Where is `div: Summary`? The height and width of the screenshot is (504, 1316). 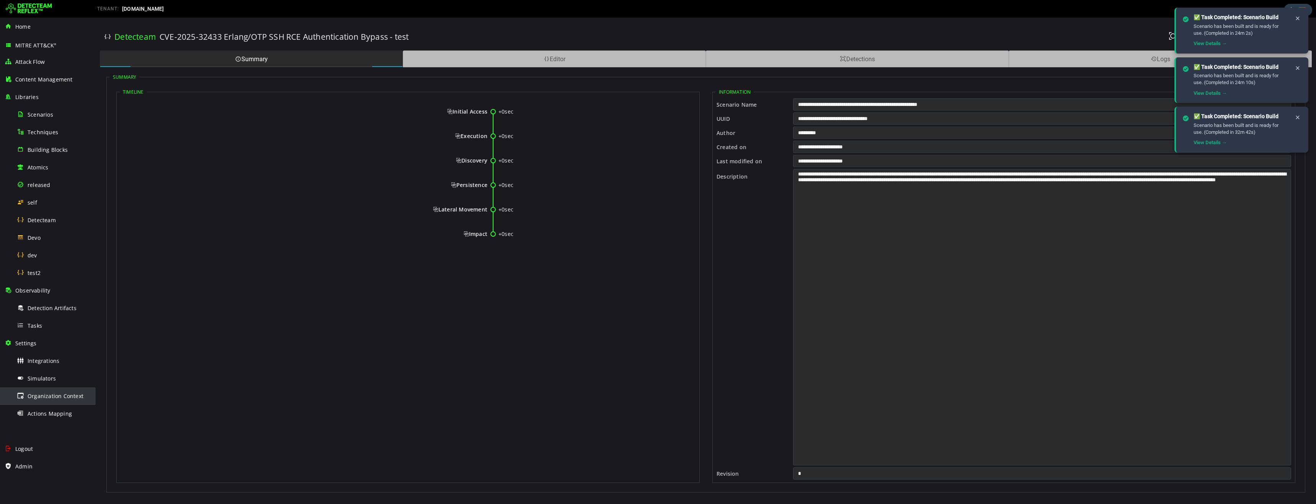 div: Summary is located at coordinates (156, 41).